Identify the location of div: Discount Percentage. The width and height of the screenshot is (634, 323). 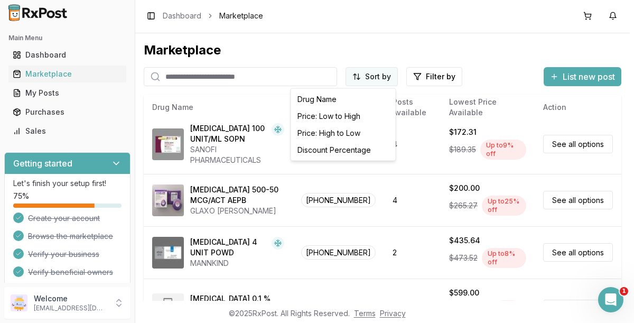
(344, 150).